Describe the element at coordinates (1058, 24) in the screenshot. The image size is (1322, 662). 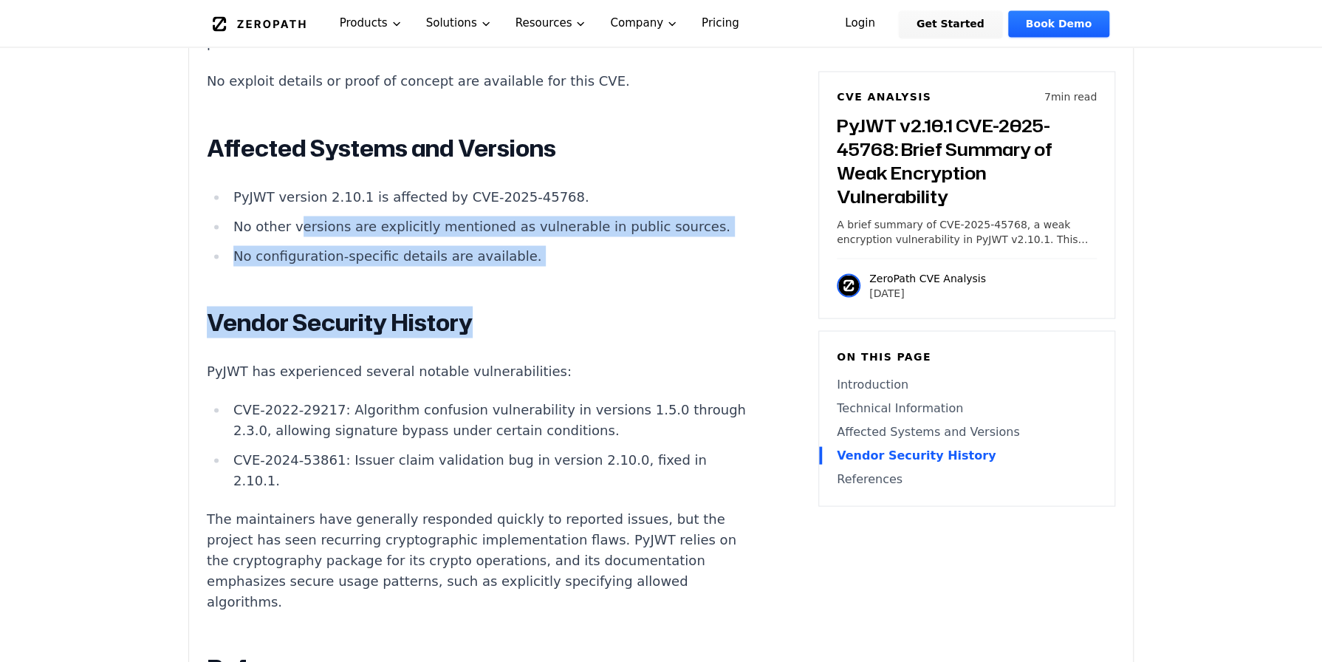
I see `a: Book Demo` at that location.